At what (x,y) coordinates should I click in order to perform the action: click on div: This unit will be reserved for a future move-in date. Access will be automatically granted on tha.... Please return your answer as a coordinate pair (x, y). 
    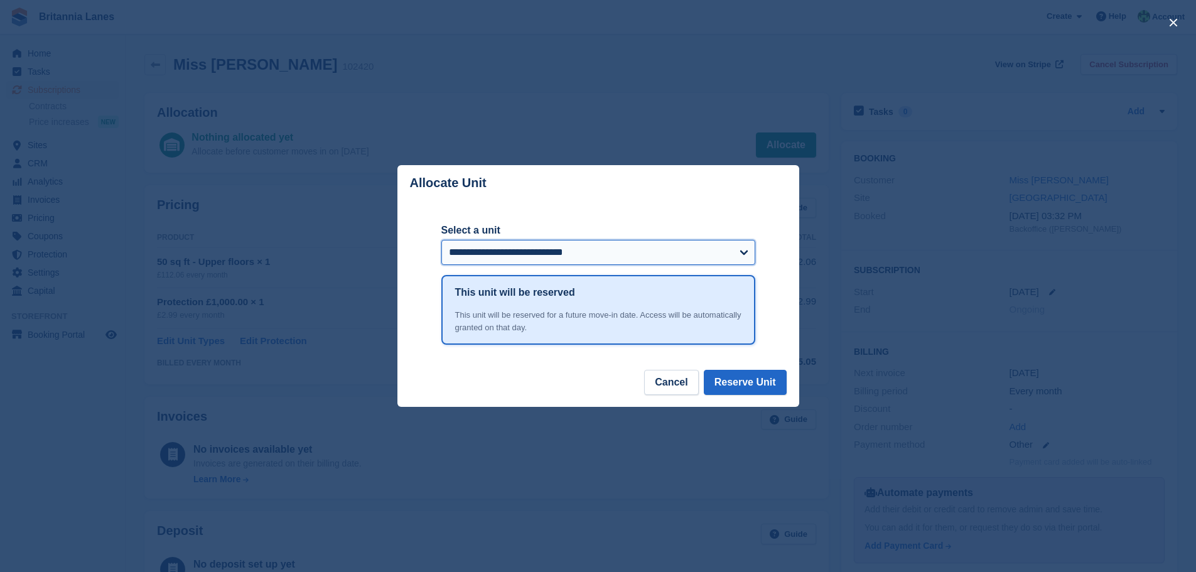
    Looking at the image, I should click on (598, 321).